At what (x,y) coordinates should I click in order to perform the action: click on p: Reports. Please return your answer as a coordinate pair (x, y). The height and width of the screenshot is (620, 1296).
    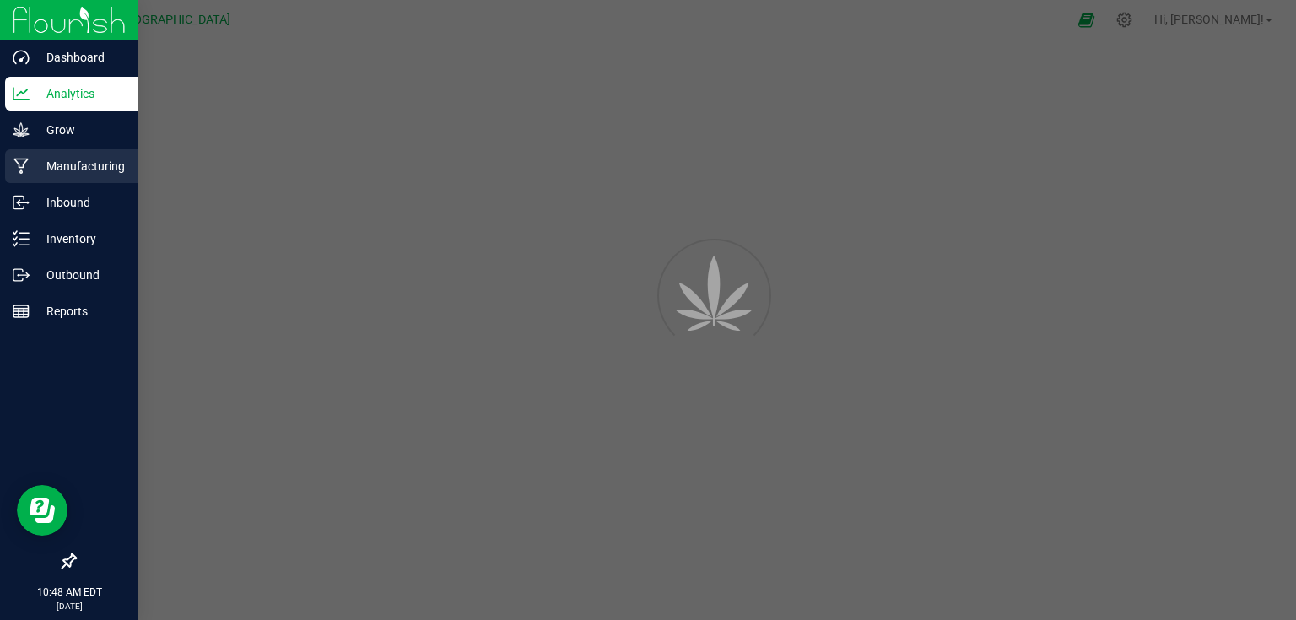
    Looking at the image, I should click on (80, 311).